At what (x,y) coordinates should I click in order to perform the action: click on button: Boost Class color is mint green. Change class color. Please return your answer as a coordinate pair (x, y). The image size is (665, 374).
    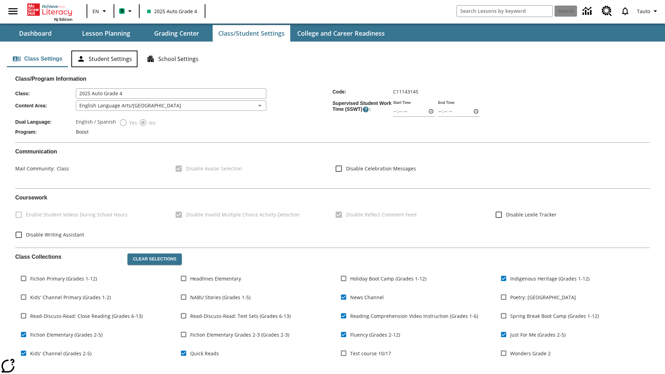
    Looking at the image, I should click on (126, 11).